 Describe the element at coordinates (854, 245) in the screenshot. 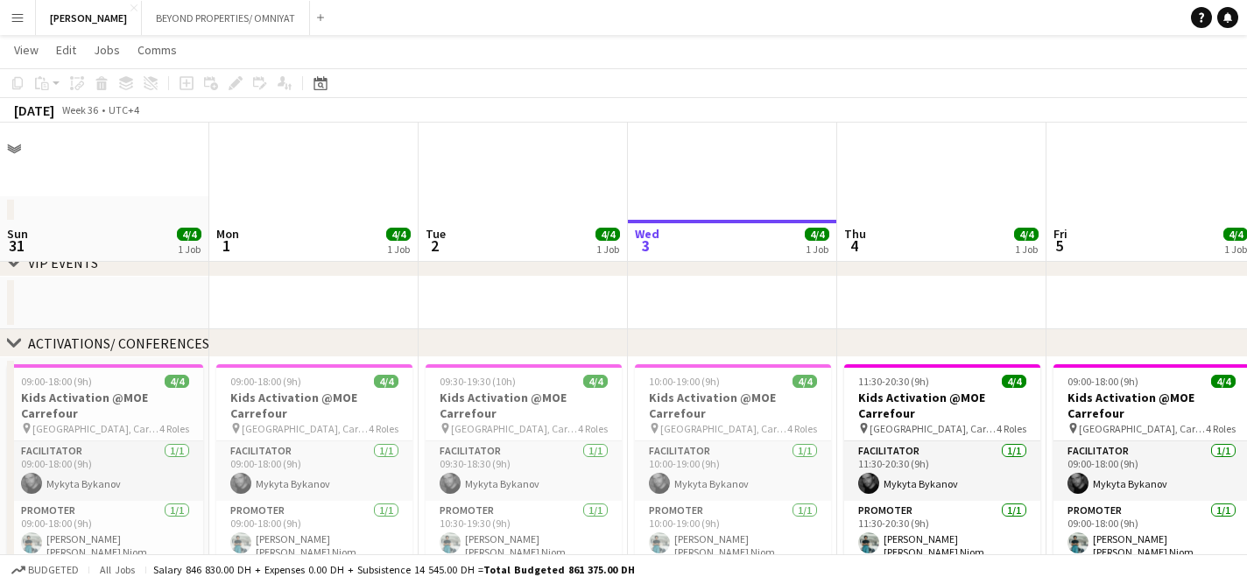

I see `span: 4` at that location.